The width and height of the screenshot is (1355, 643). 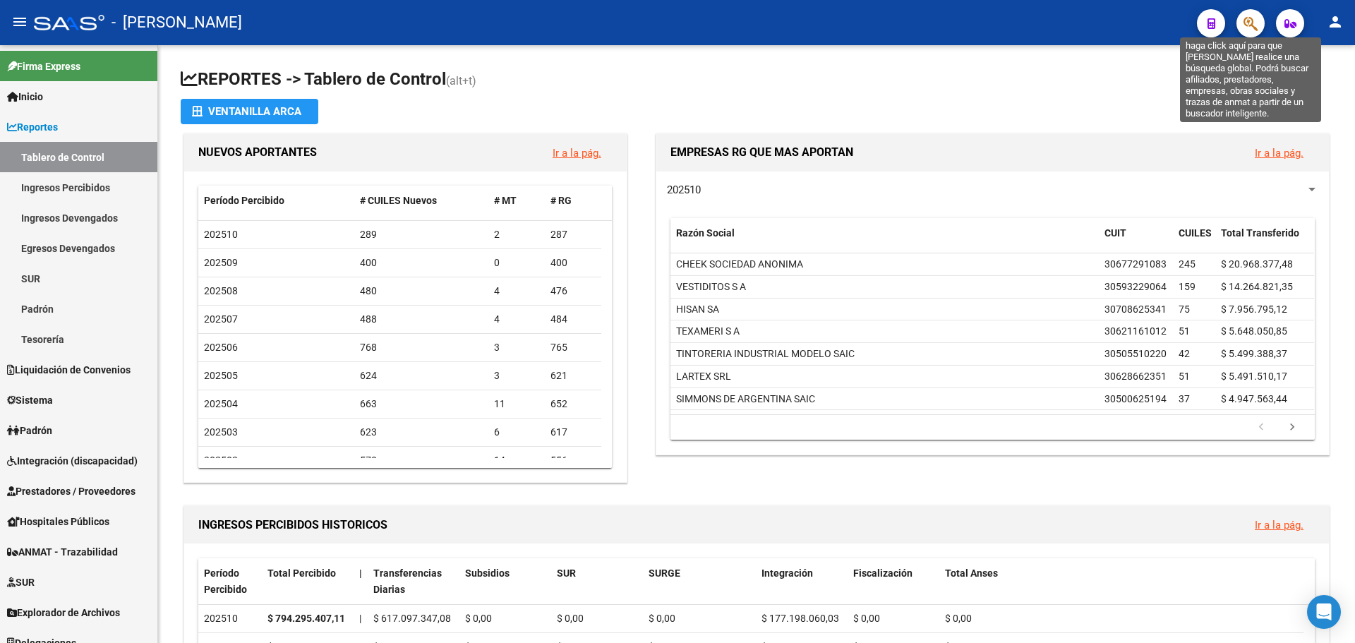 I want to click on div: 652, so click(x=573, y=404).